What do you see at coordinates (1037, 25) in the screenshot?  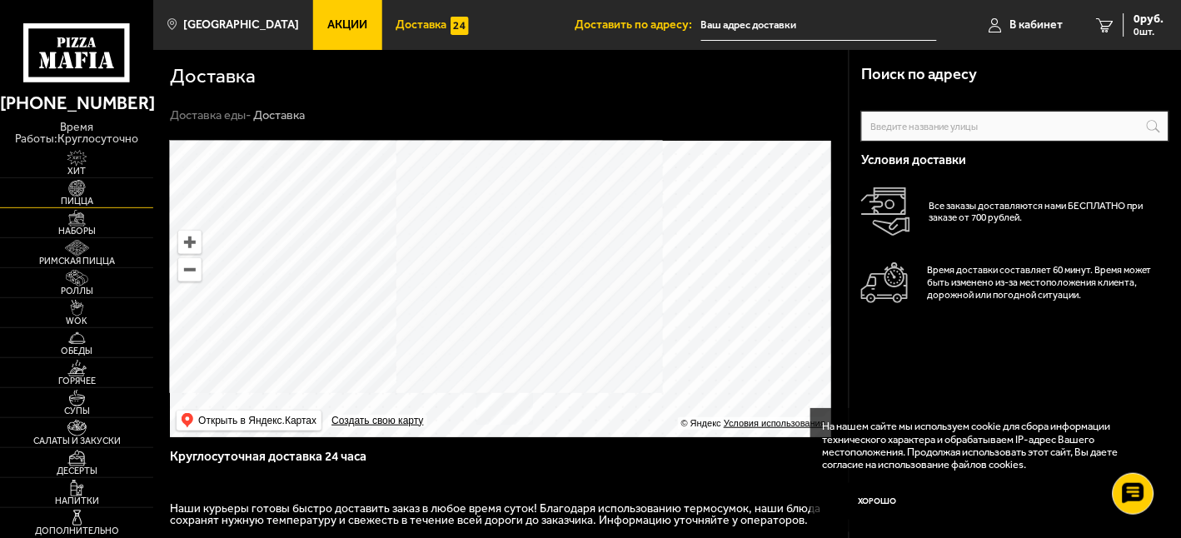 I see `span: В кабинет` at bounding box center [1037, 25].